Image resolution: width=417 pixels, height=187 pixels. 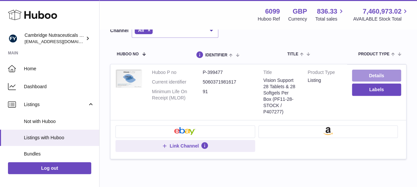 I want to click on div: Cambridge Nutraceuticals Ltd, so click(x=54, y=39).